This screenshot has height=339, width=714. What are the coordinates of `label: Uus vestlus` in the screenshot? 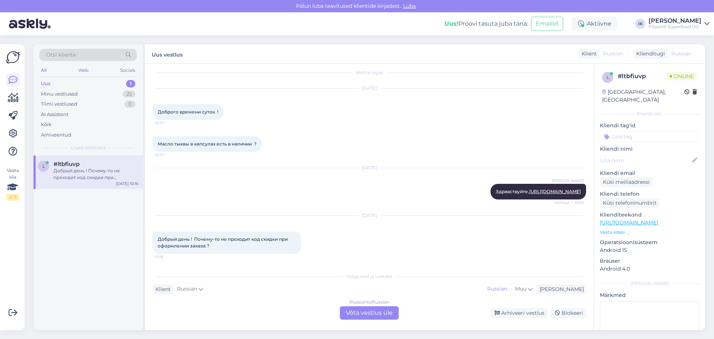 It's located at (167, 54).